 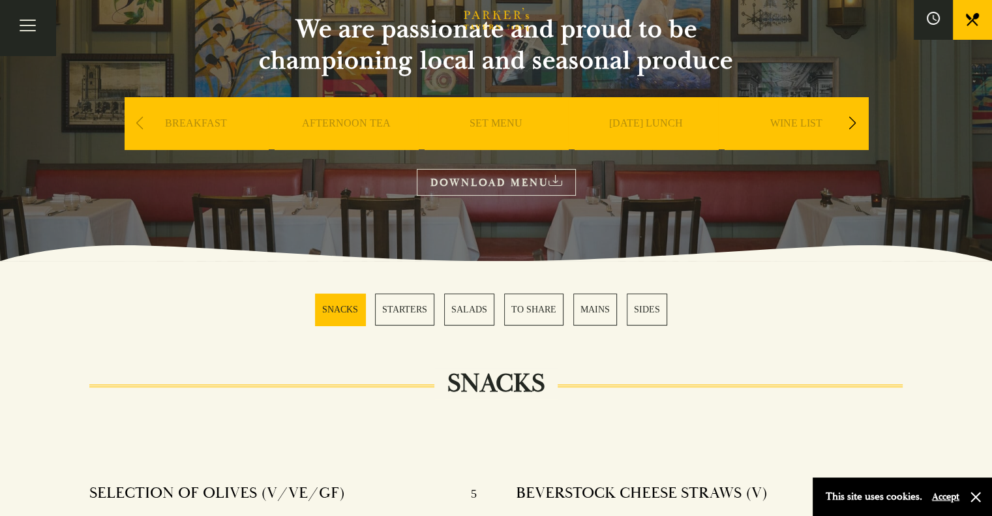 I want to click on div: Previous slide, so click(x=140, y=123).